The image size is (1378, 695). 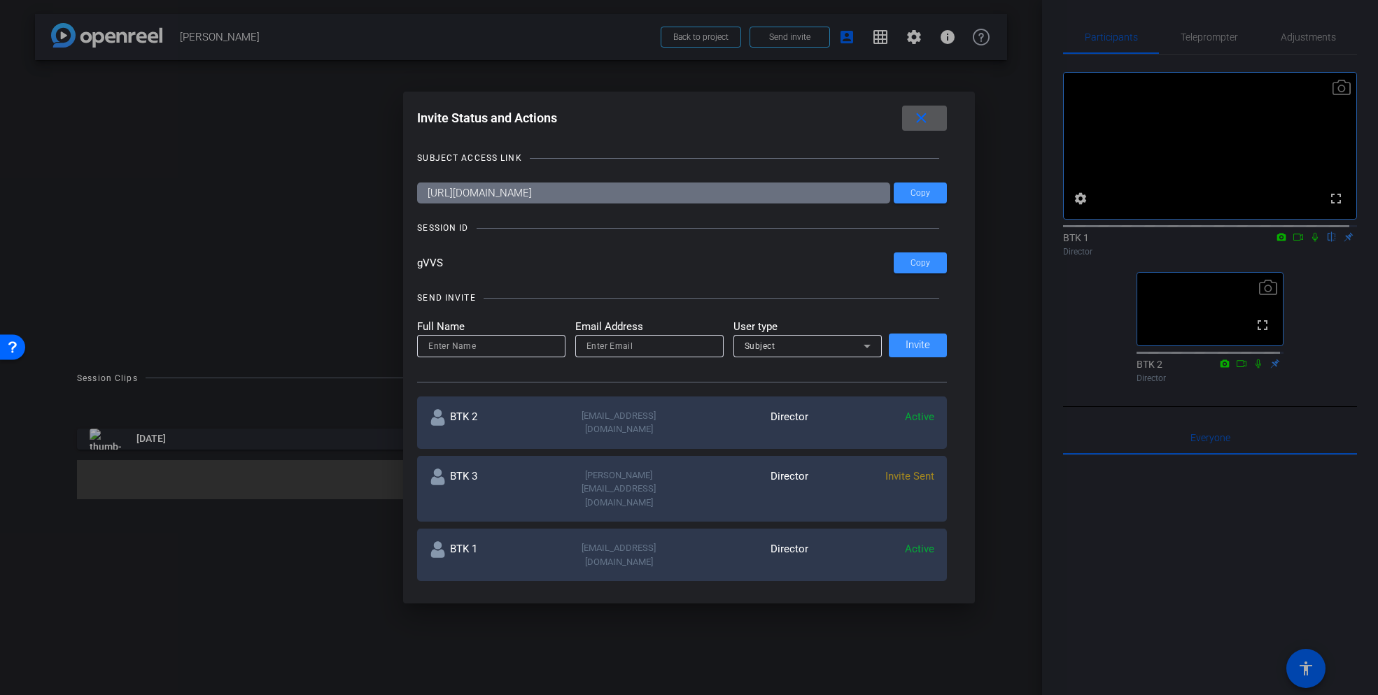 What do you see at coordinates (807, 327) in the screenshot?
I see `mat-label: User type` at bounding box center [807, 327].